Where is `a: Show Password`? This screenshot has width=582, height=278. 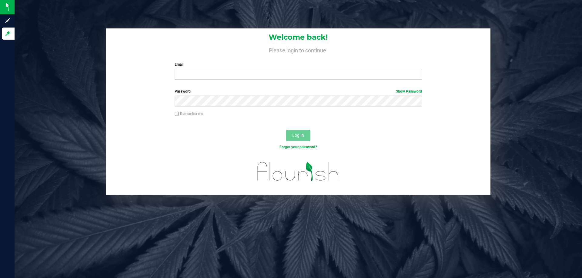
a: Show Password is located at coordinates (409, 91).